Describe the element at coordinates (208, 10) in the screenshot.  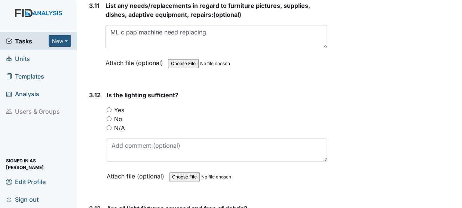
I see `span: List any needs/replacements in regard to furniture pictures, supplies, dishes, adaptive equipment...` at that location.